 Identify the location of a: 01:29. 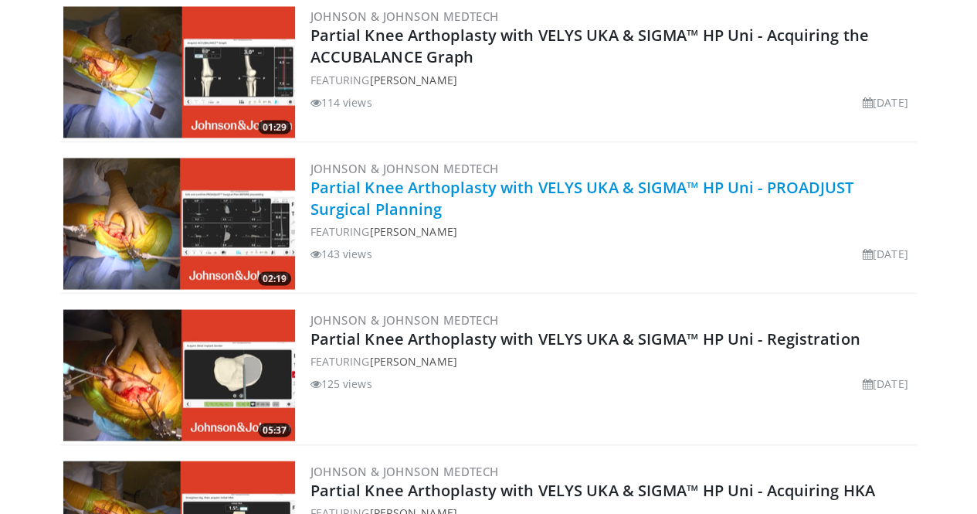
(179, 72).